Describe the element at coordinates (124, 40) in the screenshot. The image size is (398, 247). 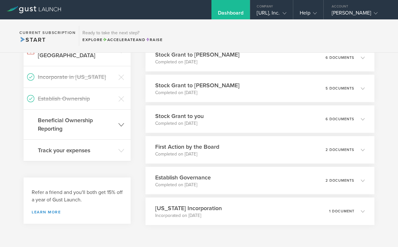
I see `span: and` at that location.